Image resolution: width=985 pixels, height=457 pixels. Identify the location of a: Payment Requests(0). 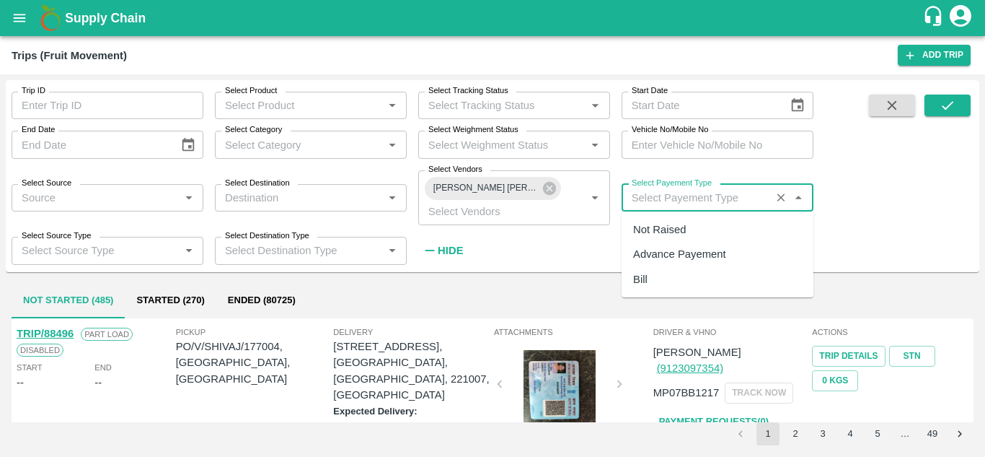
(714, 421).